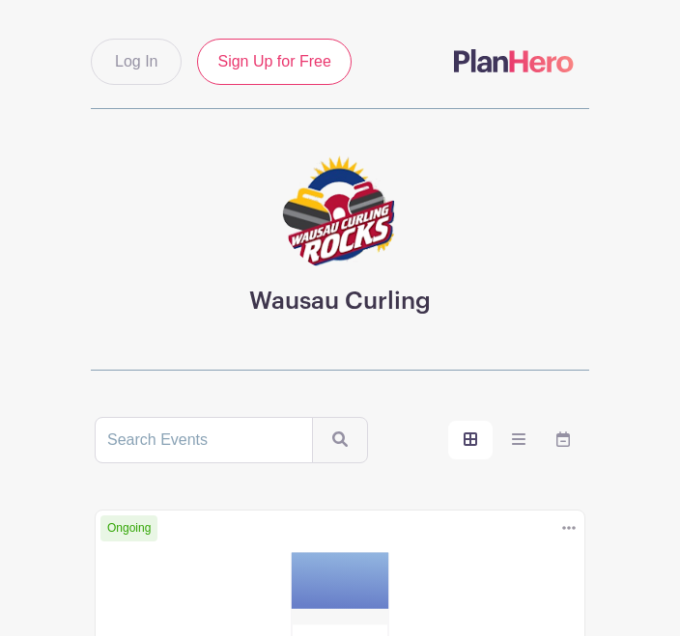 The width and height of the screenshot is (680, 636). I want to click on input: Search Events, so click(204, 440).